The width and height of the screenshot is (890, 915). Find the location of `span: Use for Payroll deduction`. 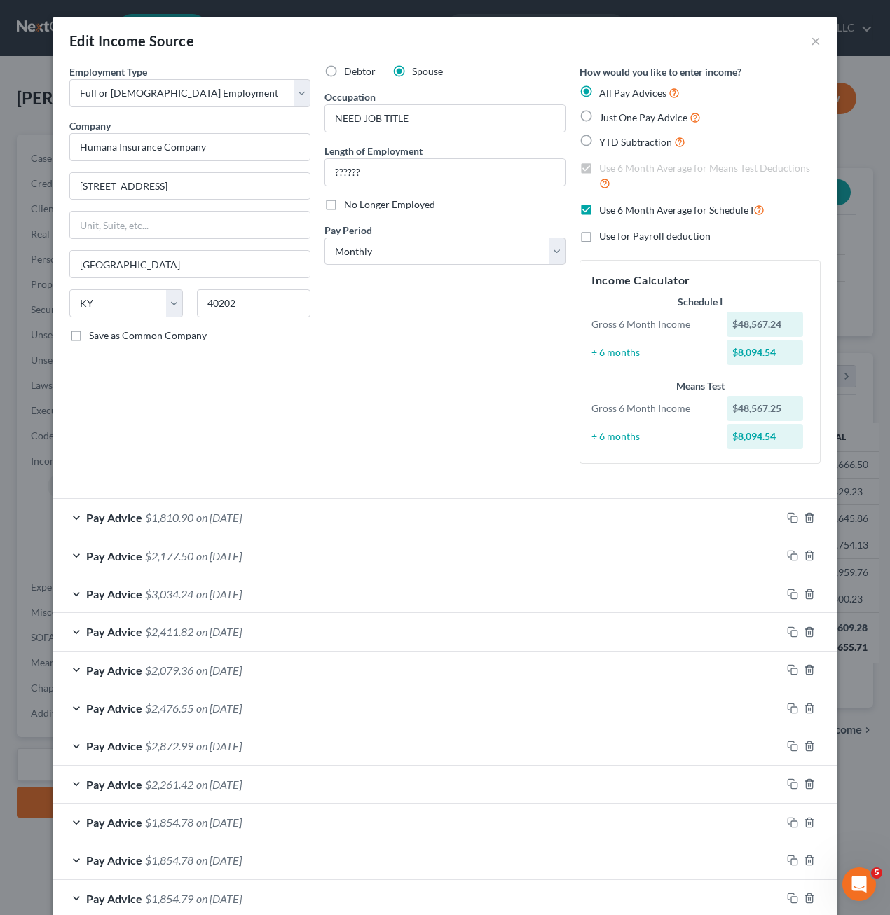

span: Use for Payroll deduction is located at coordinates (655, 235).